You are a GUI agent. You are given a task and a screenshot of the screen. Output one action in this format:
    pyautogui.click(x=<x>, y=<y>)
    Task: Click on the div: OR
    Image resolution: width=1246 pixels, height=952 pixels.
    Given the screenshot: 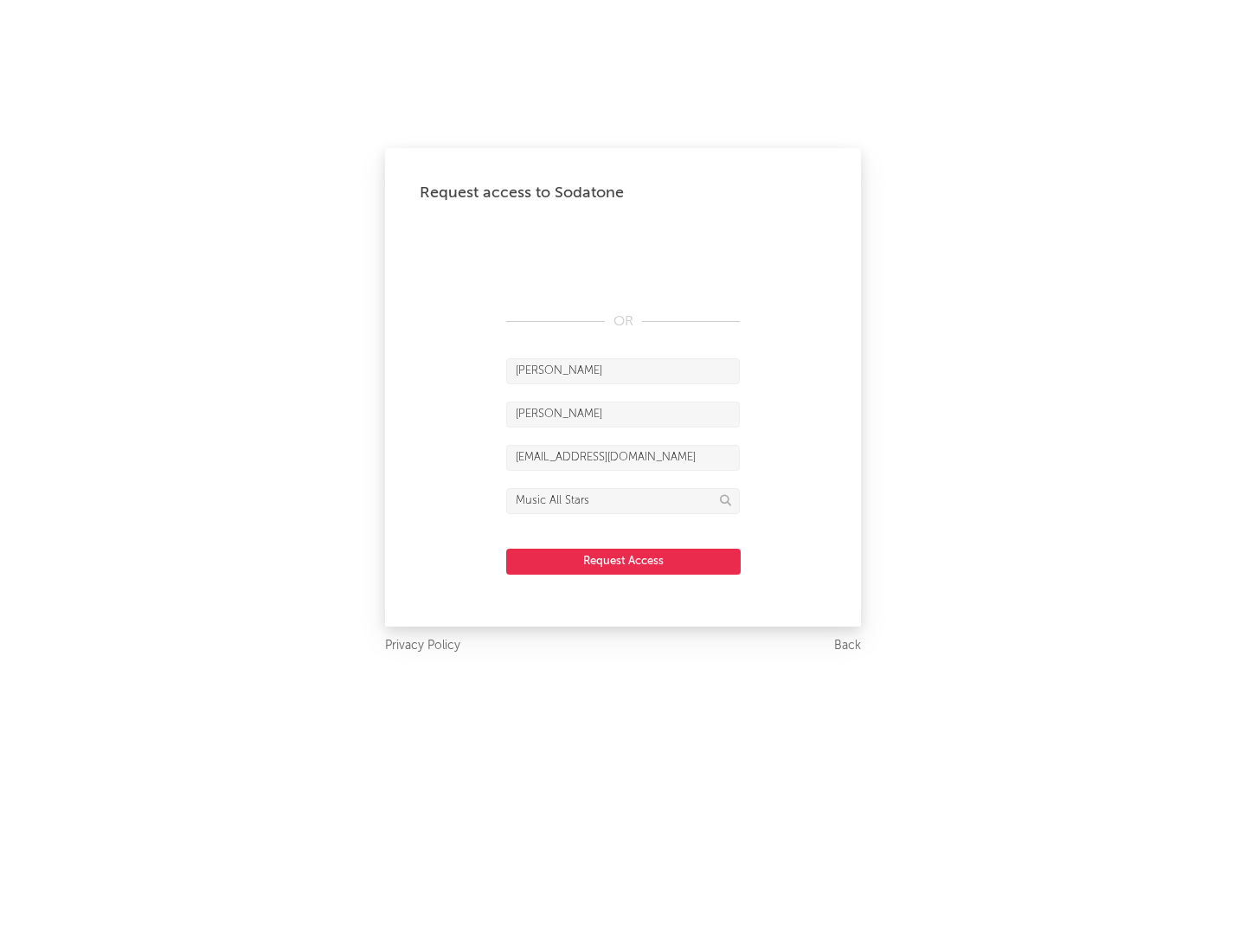 What is the action you would take?
    pyautogui.click(x=623, y=322)
    